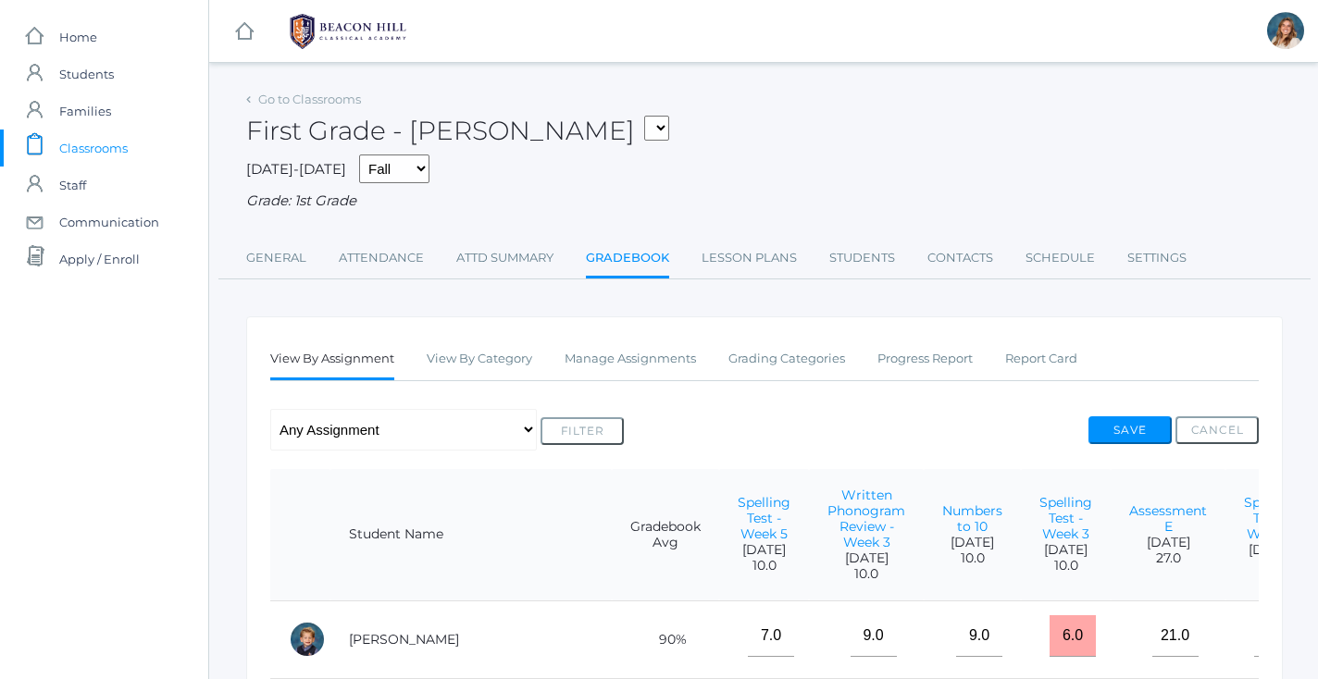  What do you see at coordinates (1270, 518) in the screenshot?
I see `a: Spelling Test - Week 4` at bounding box center [1270, 518].